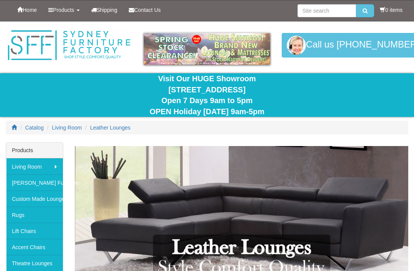 The height and width of the screenshot is (271, 414). Describe the element at coordinates (35, 263) in the screenshot. I see `a: Theatre Lounges` at that location.